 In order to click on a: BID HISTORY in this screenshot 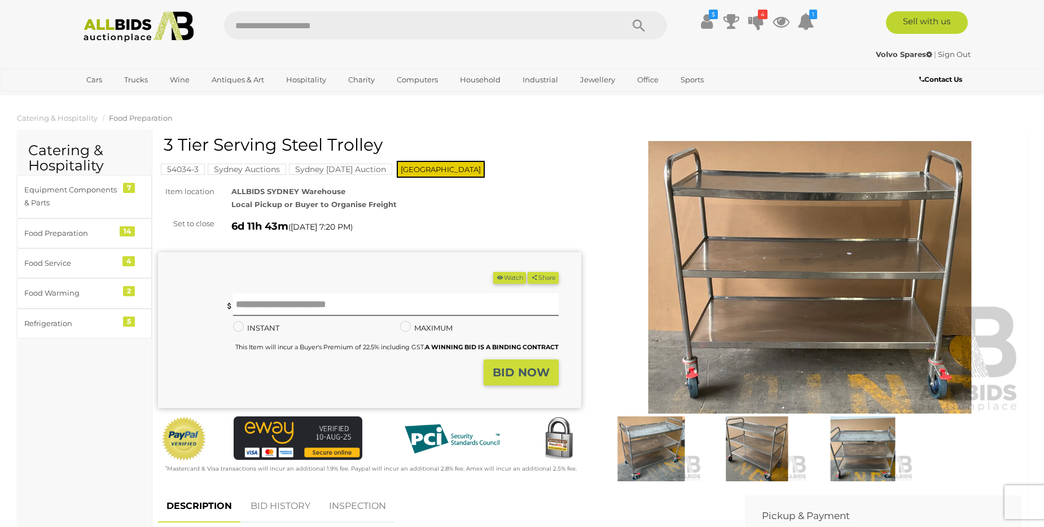, I will do `click(280, 506)`.